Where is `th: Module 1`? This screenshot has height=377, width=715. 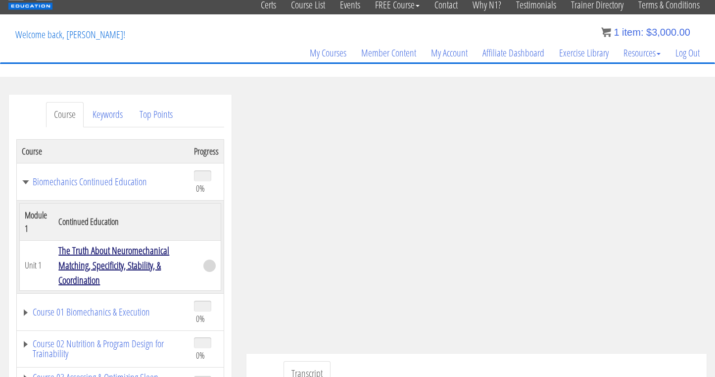 th: Module 1 is located at coordinates (36, 221).